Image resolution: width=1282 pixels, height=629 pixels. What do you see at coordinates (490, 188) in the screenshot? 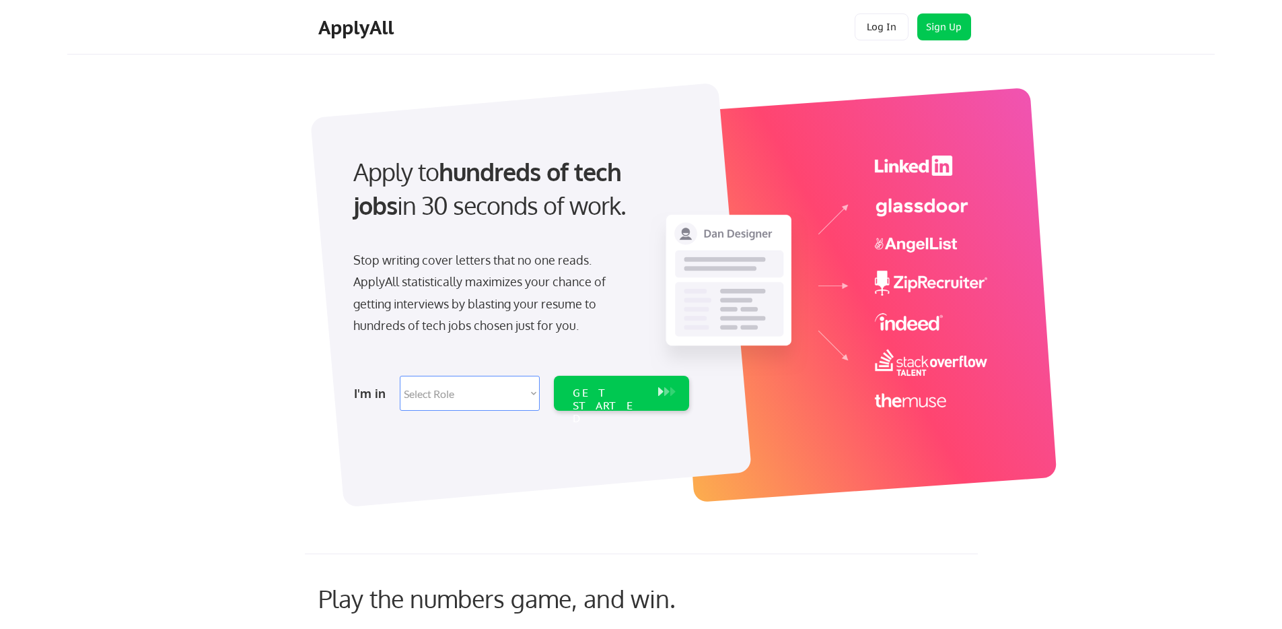
I see `strong: hundreds of tech jobs` at bounding box center [490, 188].